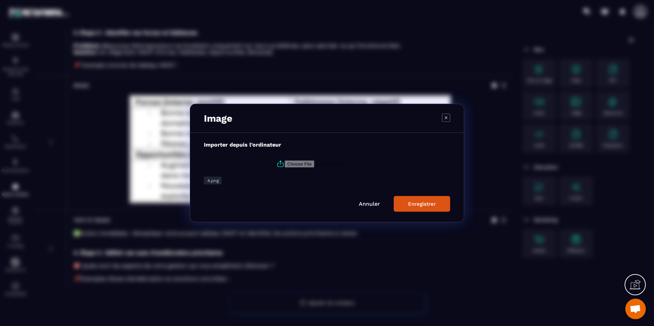  I want to click on h3: Image, so click(218, 118).